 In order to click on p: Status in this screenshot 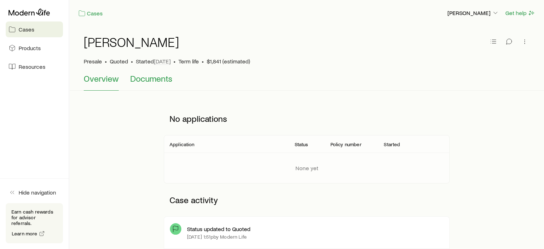, I will do `click(302, 144)`.